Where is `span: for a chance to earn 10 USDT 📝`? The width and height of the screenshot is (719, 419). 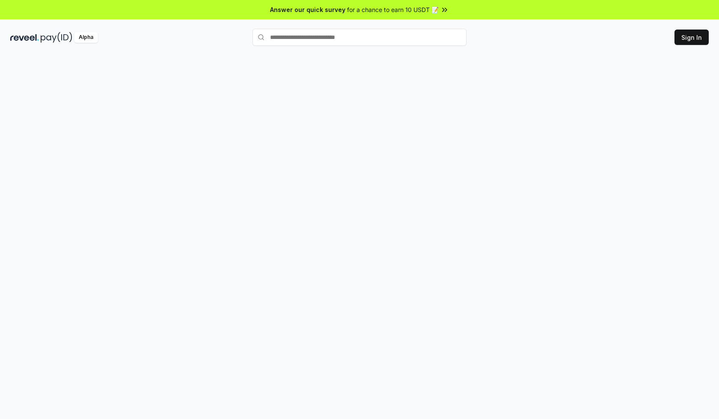 span: for a chance to earn 10 USDT 📝 is located at coordinates (393, 9).